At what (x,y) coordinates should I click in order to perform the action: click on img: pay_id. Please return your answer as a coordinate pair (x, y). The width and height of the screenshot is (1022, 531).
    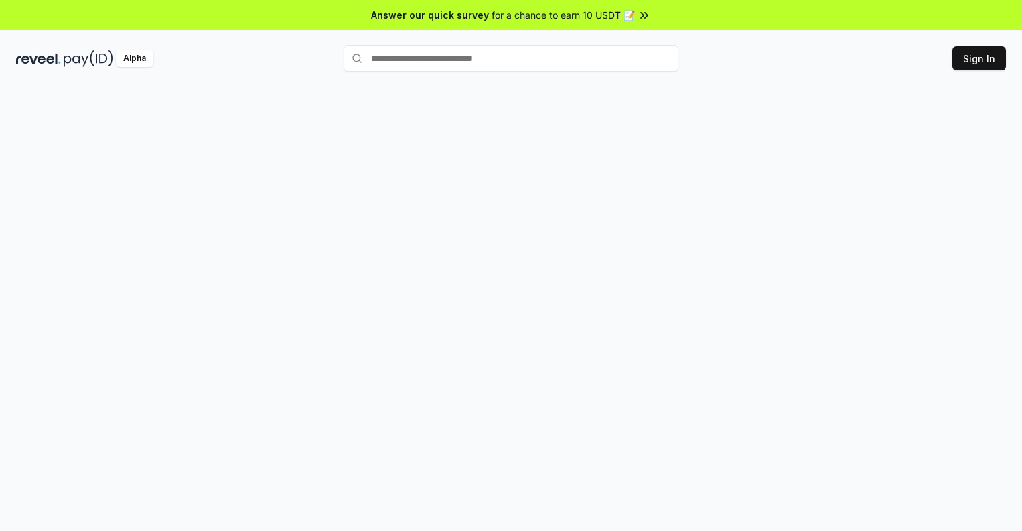
    Looking at the image, I should click on (88, 58).